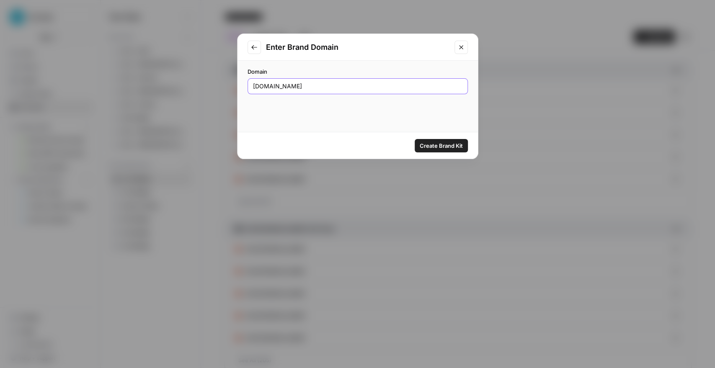  Describe the element at coordinates (441, 146) in the screenshot. I see `span: Create Brand Kit` at that location.